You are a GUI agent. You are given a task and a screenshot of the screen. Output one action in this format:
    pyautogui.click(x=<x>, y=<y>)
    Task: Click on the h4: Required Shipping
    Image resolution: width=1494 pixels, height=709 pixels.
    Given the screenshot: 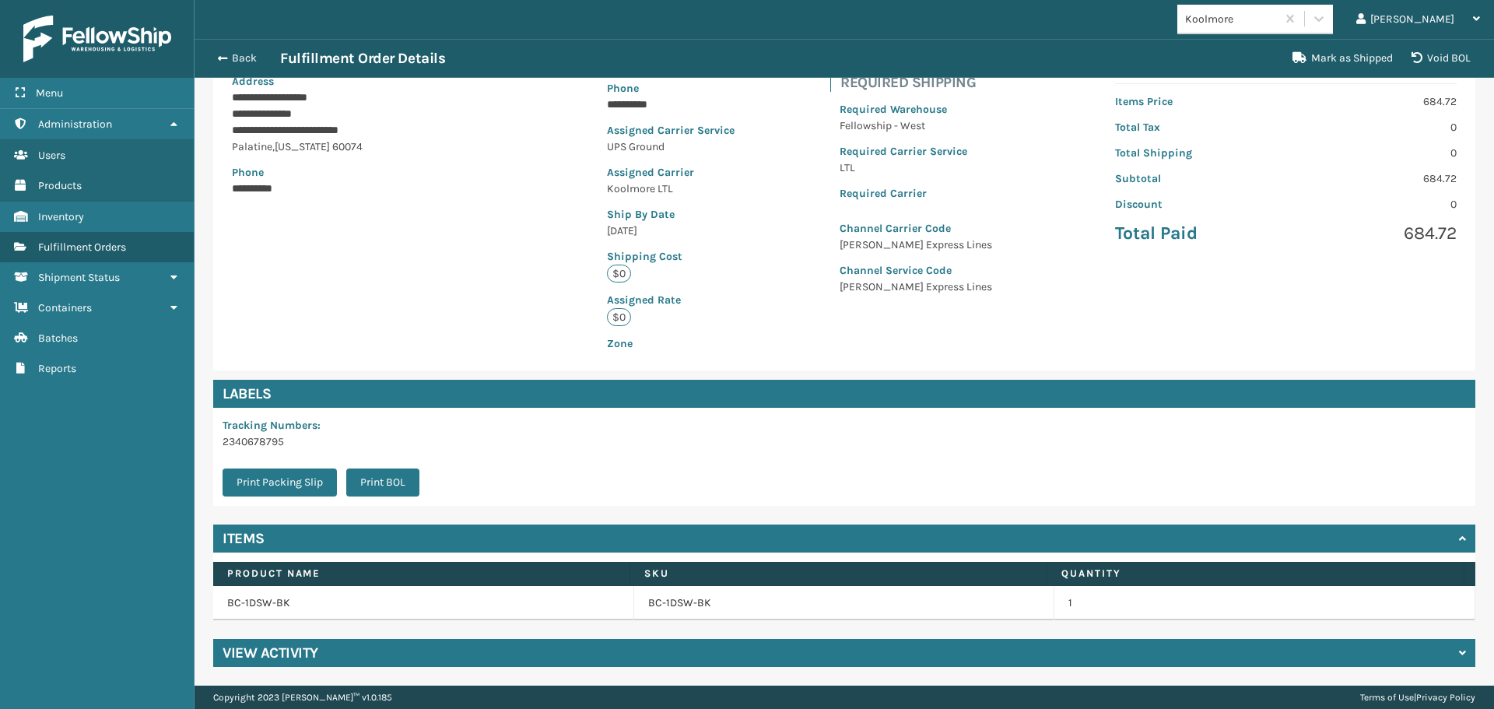 What is the action you would take?
    pyautogui.click(x=936, y=83)
    